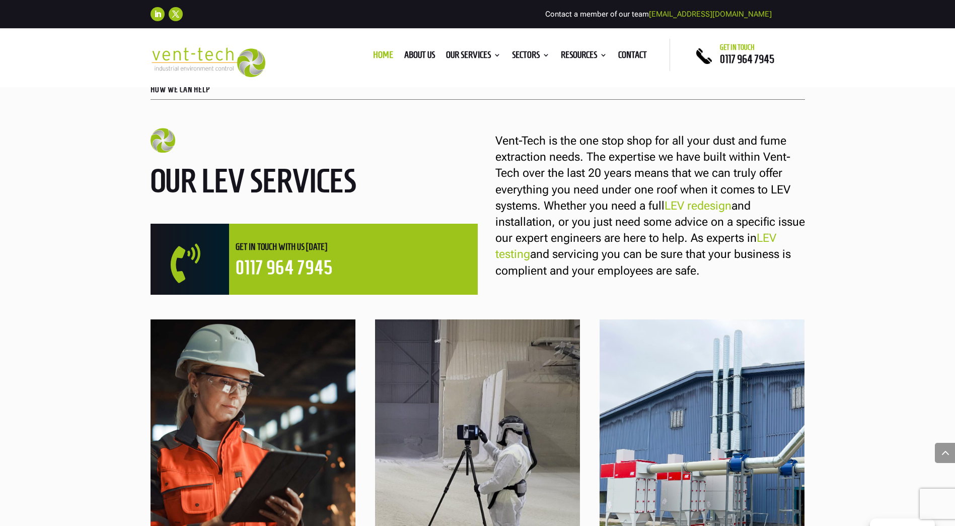 Image resolution: width=955 pixels, height=526 pixels. Describe the element at coordinates (659, 14) in the screenshot. I see `span: Contact a member of our team` at that location.